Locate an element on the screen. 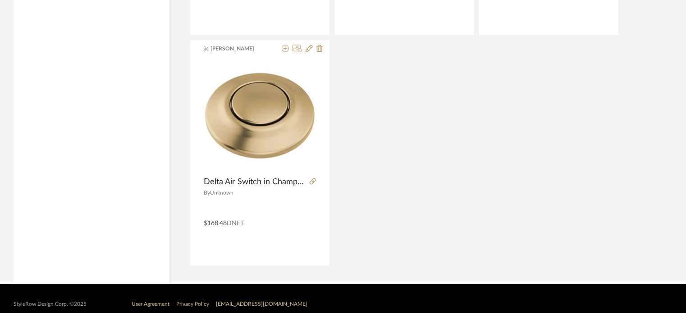 The image size is (686, 313). span: $168.48 is located at coordinates (215, 224).